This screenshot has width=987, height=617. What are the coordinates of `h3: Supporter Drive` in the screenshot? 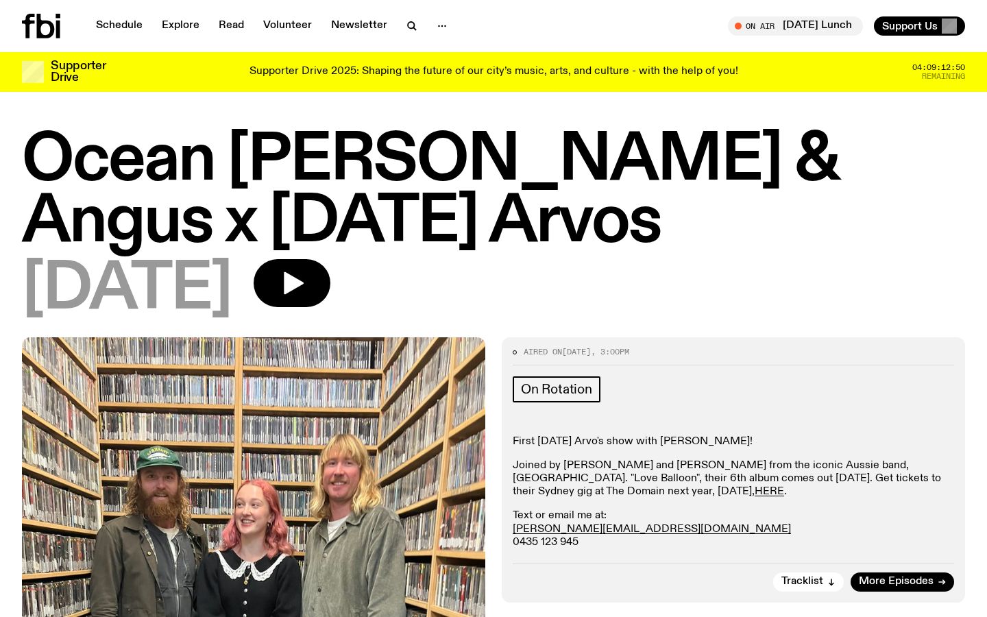 It's located at (78, 72).